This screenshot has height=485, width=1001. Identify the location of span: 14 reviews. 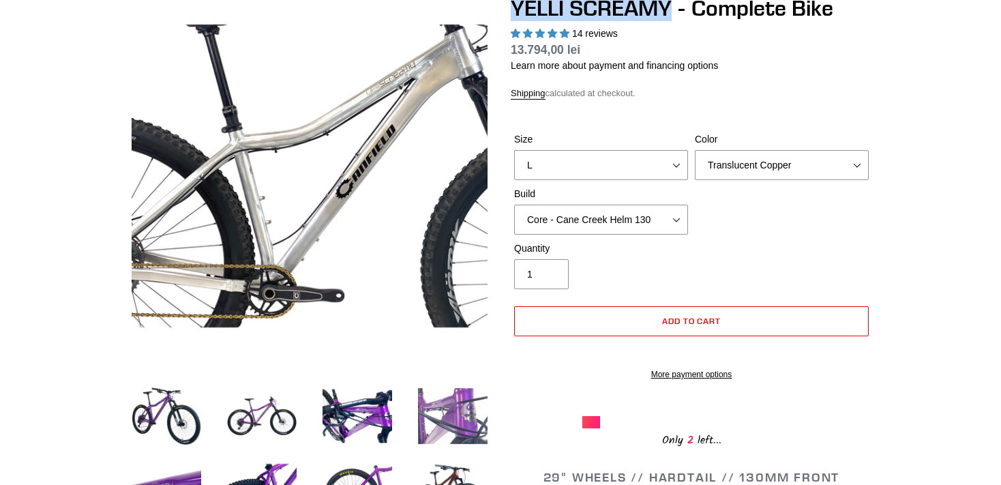
(595, 33).